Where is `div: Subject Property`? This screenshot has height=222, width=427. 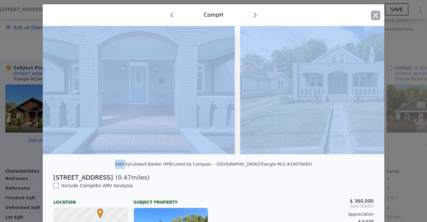 div: Subject Property is located at coordinates (171, 200).